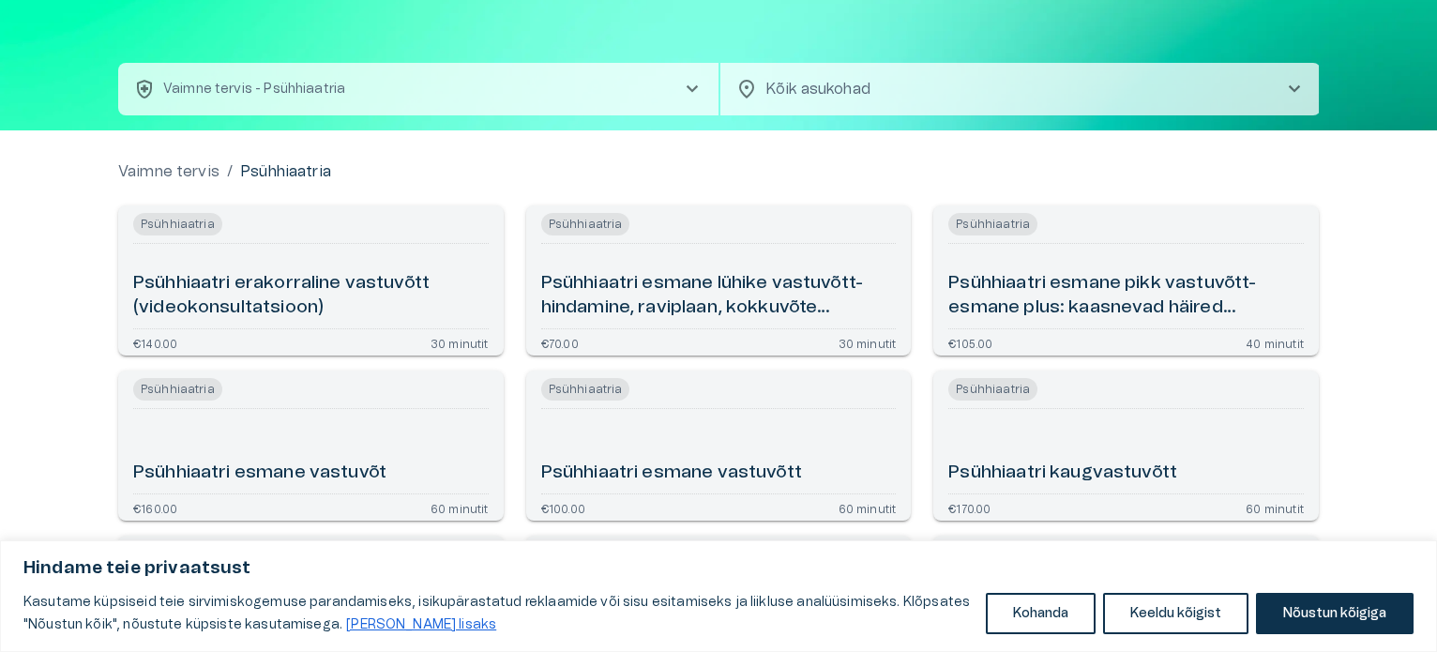  I want to click on div: Vaimne tervis, so click(169, 172).